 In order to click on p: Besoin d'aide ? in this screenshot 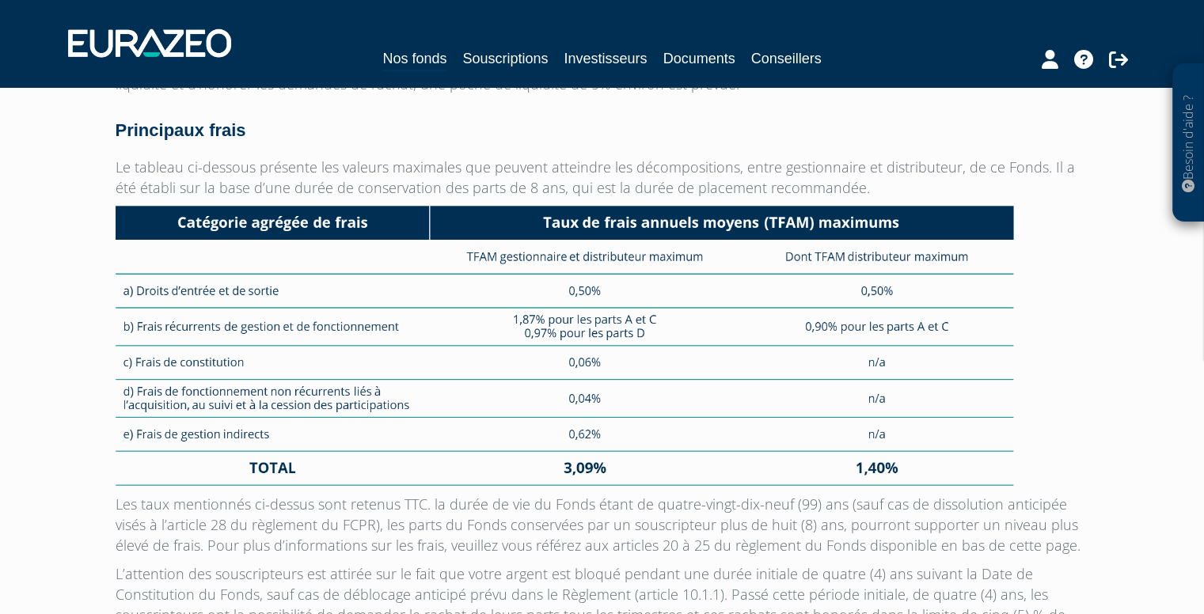, I will do `click(1188, 143)`.